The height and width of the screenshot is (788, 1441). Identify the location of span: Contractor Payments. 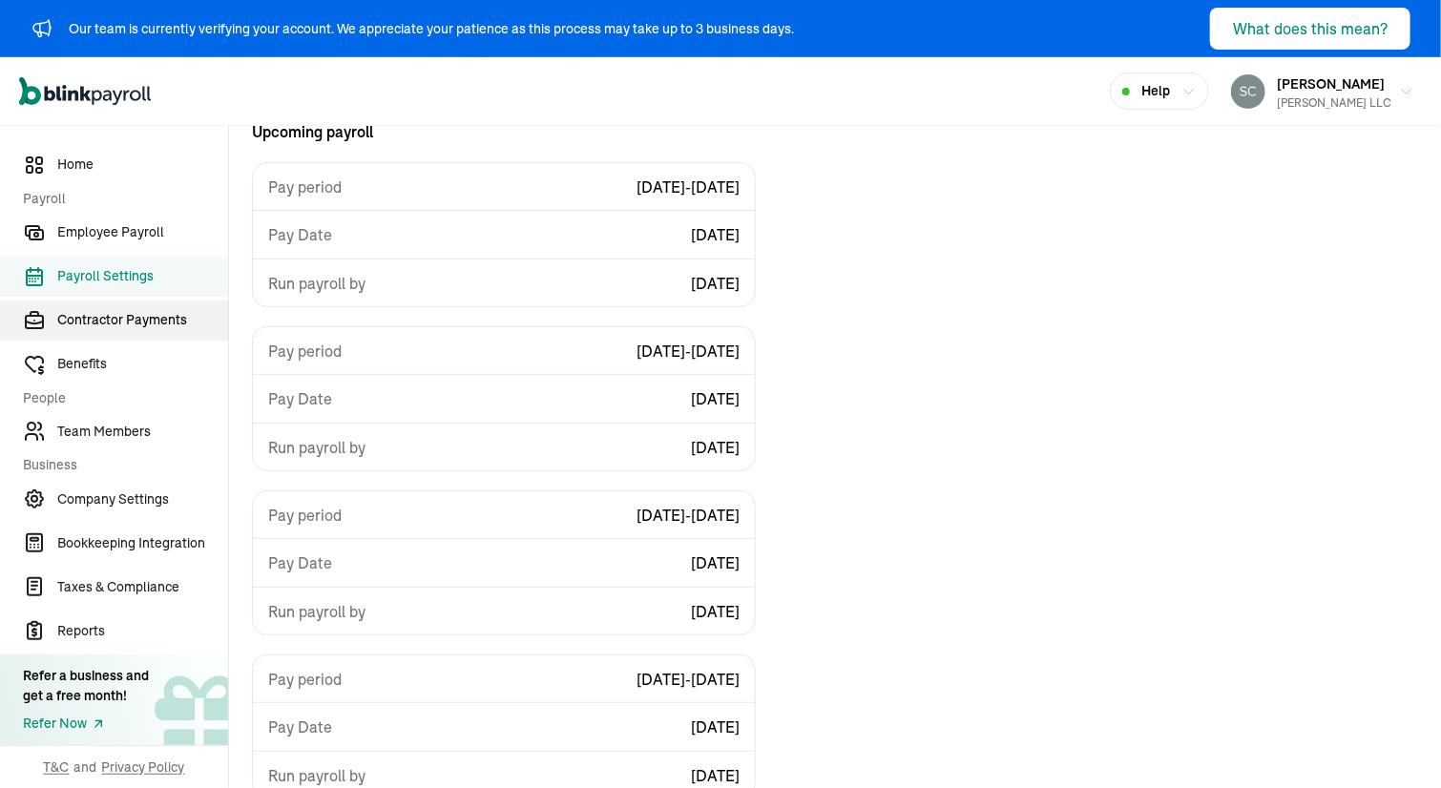
(142, 320).